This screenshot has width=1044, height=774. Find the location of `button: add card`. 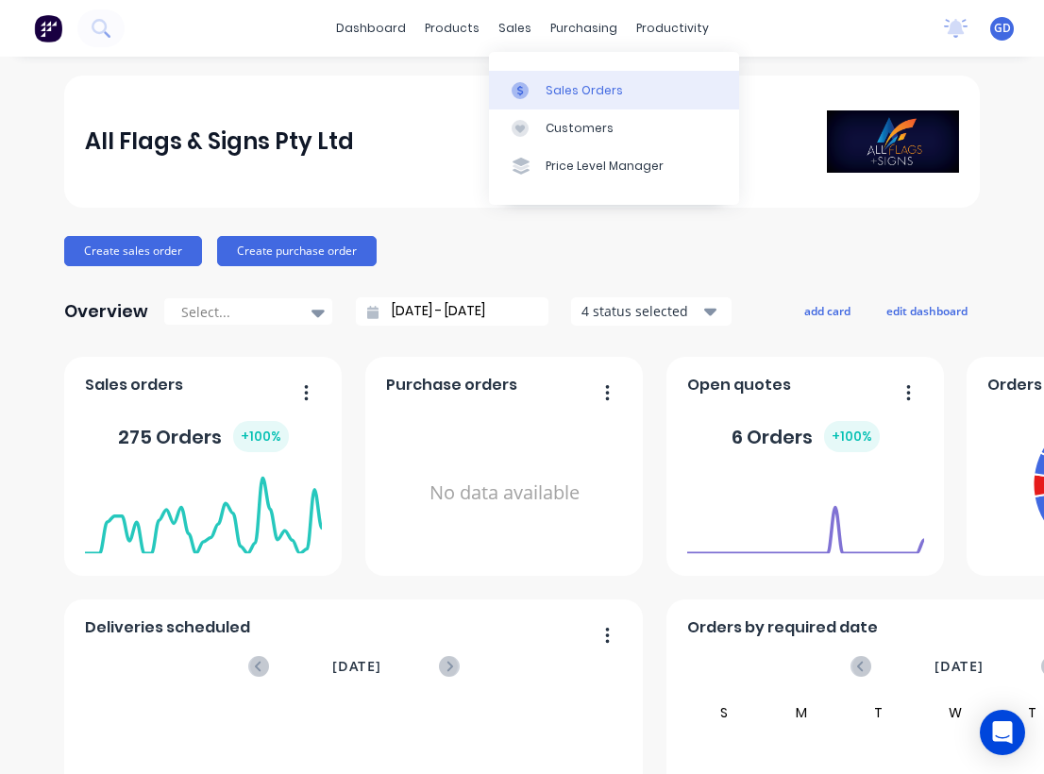

button: add card is located at coordinates (827, 311).